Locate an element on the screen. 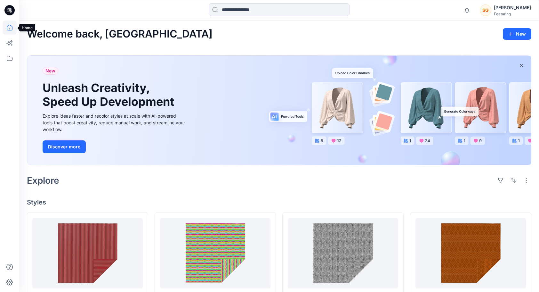 The image size is (539, 292). span: New is located at coordinates (50, 71).